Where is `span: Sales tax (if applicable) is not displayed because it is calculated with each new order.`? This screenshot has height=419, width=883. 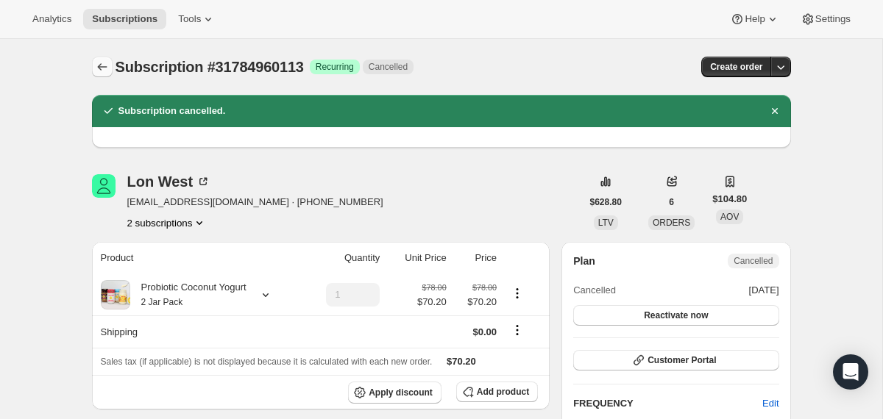
span: Sales tax (if applicable) is not displayed because it is calculated with each new order. is located at coordinates (266, 362).